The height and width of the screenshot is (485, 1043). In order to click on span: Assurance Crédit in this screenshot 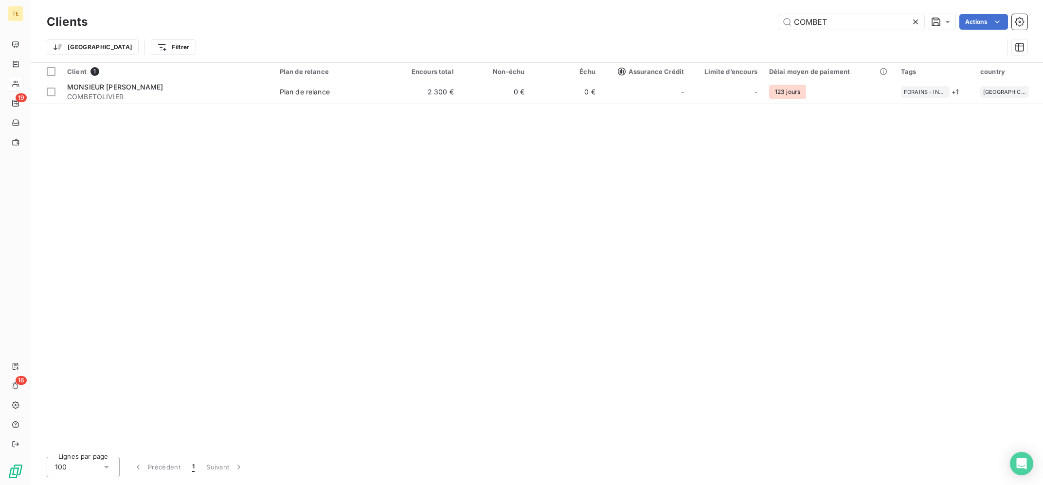, I will do `click(651, 72)`.